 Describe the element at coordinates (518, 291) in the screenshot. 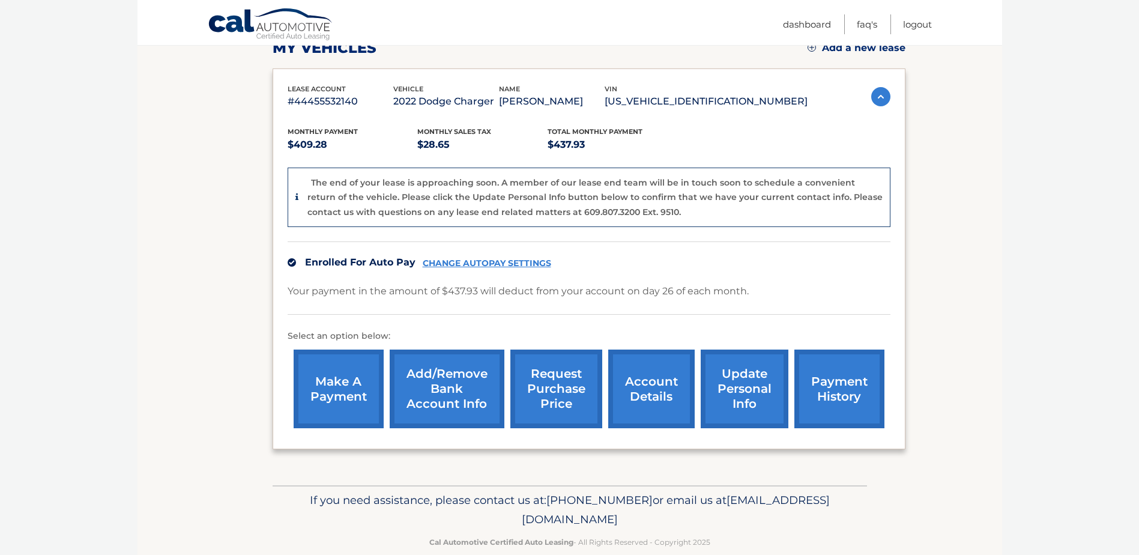

I see `p: Your payment in the amount of $437.93 will deduct from your account on day 26 of each month.` at that location.